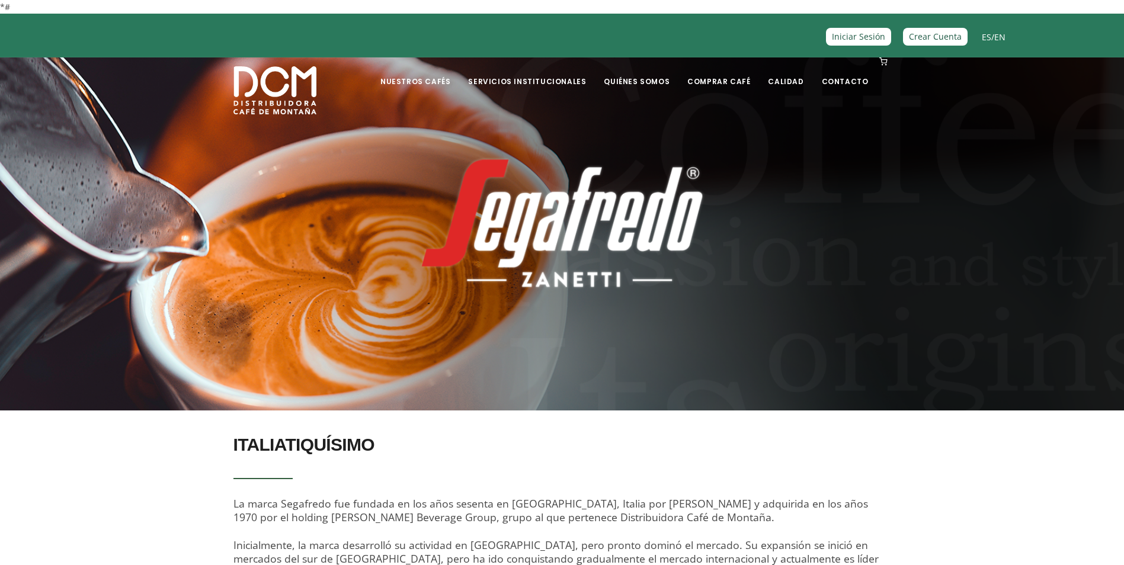 The width and height of the screenshot is (1124, 565). Describe the element at coordinates (785, 72) in the screenshot. I see `a: Calidad` at that location.